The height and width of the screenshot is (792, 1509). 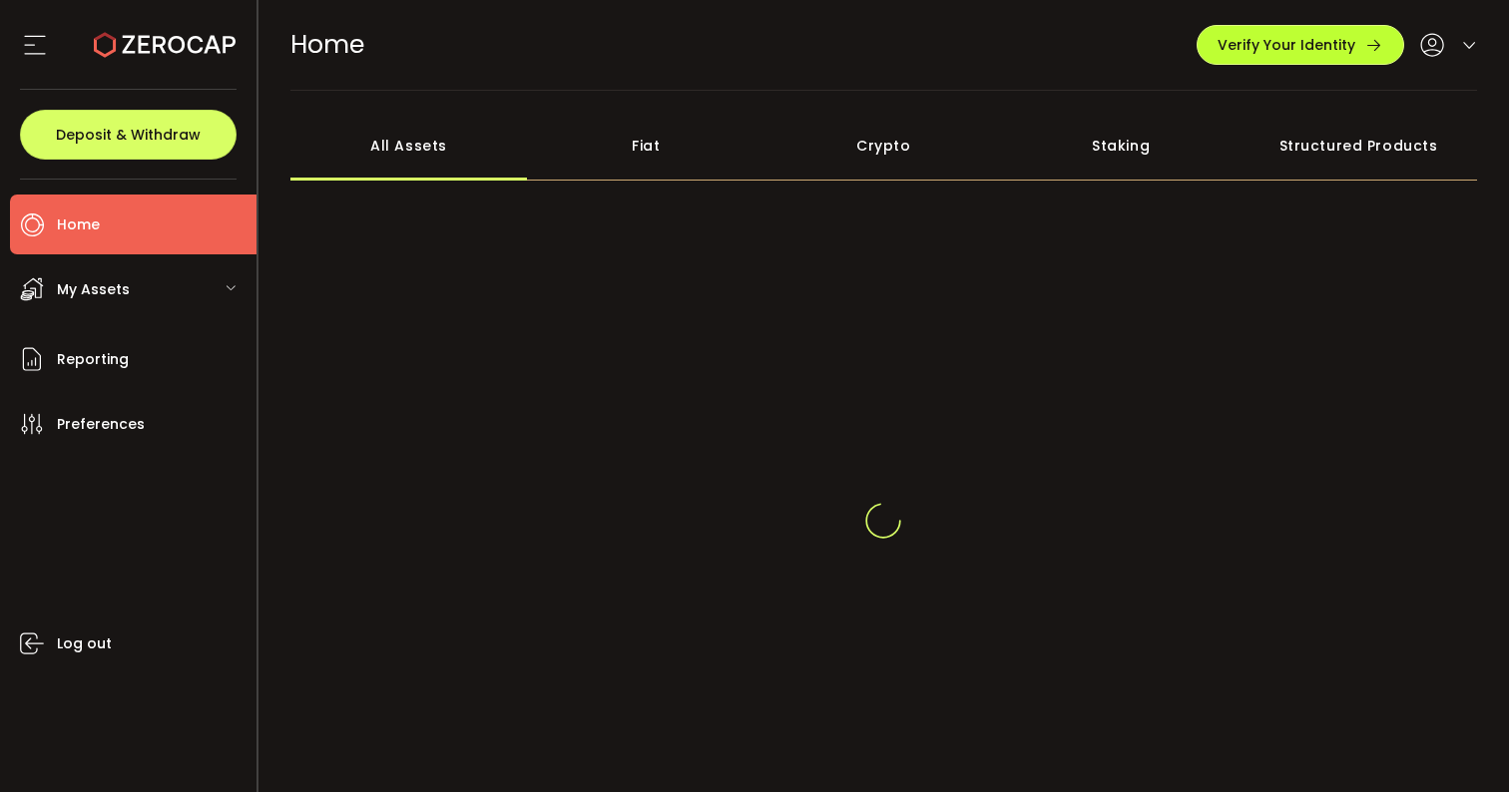 What do you see at coordinates (1358, 146) in the screenshot?
I see `div: Structured Products` at bounding box center [1358, 146].